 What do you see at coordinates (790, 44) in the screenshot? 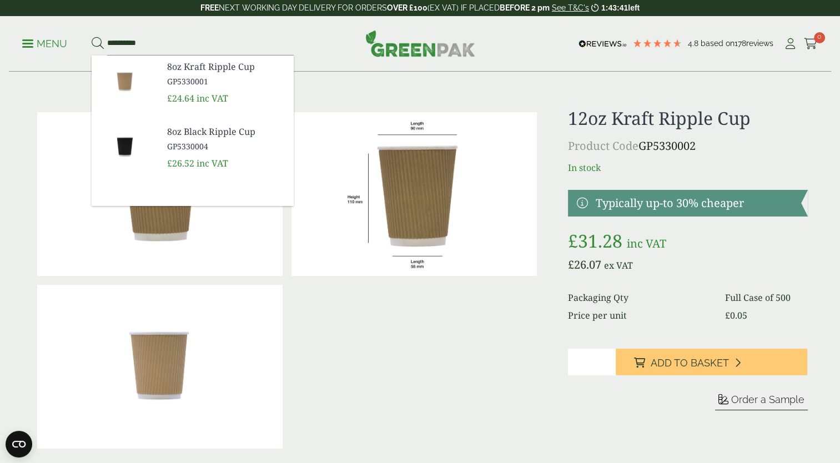
I see `i: My Account` at bounding box center [790, 44].